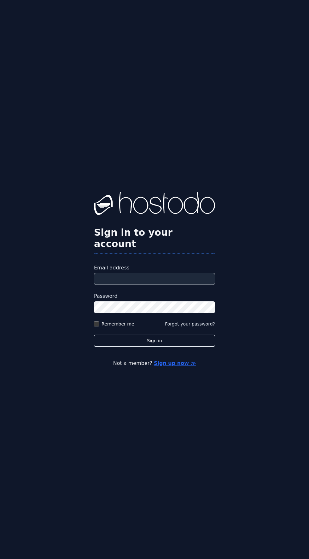  I want to click on label: Remember me, so click(118, 324).